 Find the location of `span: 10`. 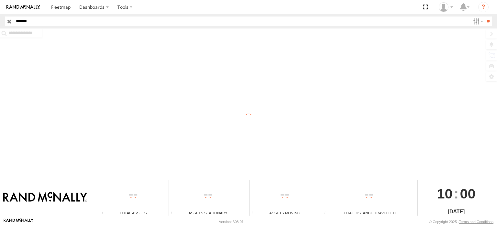

span: 10 is located at coordinates (445, 193).